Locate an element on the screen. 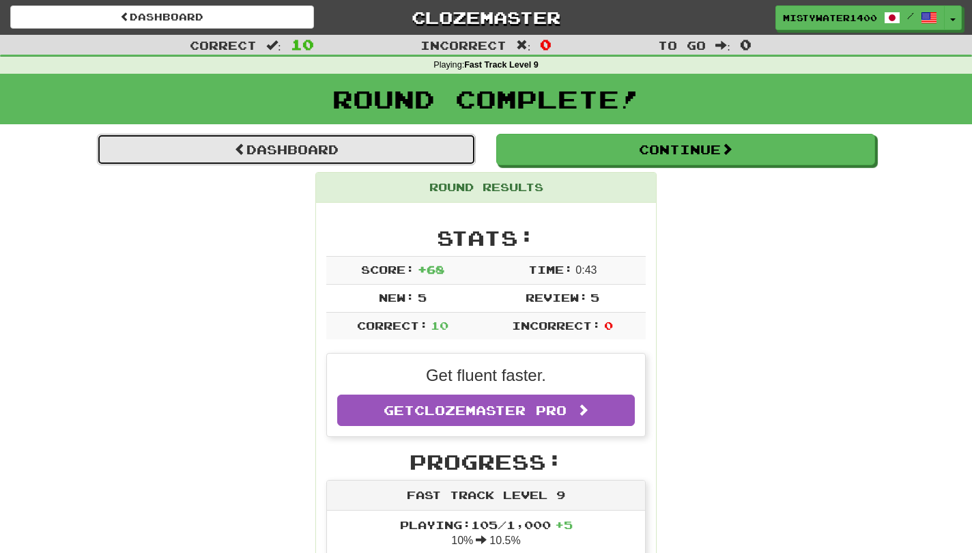 Image resolution: width=972 pixels, height=553 pixels. span: Correct: is located at coordinates (392, 325).